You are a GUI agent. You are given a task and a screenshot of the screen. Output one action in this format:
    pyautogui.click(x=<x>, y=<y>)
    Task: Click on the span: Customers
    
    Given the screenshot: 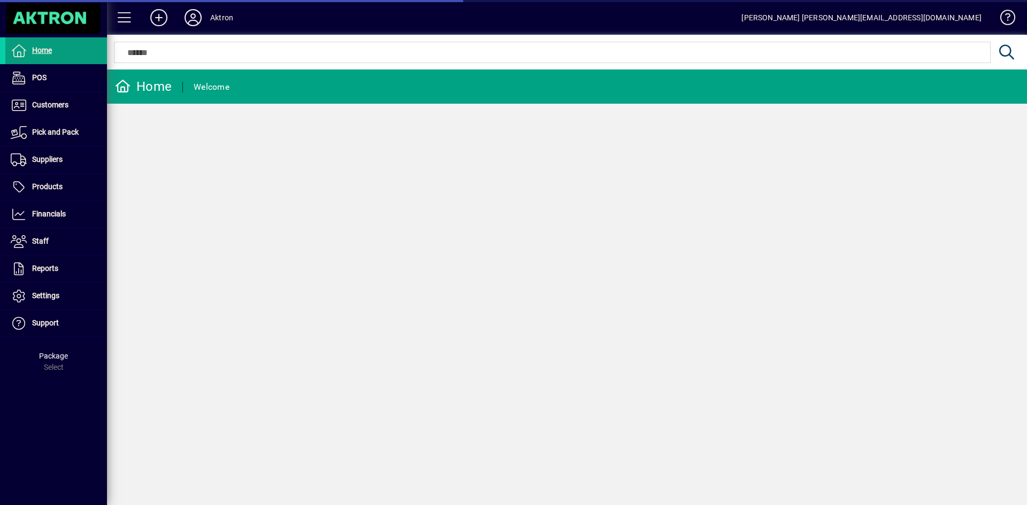 What is the action you would take?
    pyautogui.click(x=50, y=105)
    